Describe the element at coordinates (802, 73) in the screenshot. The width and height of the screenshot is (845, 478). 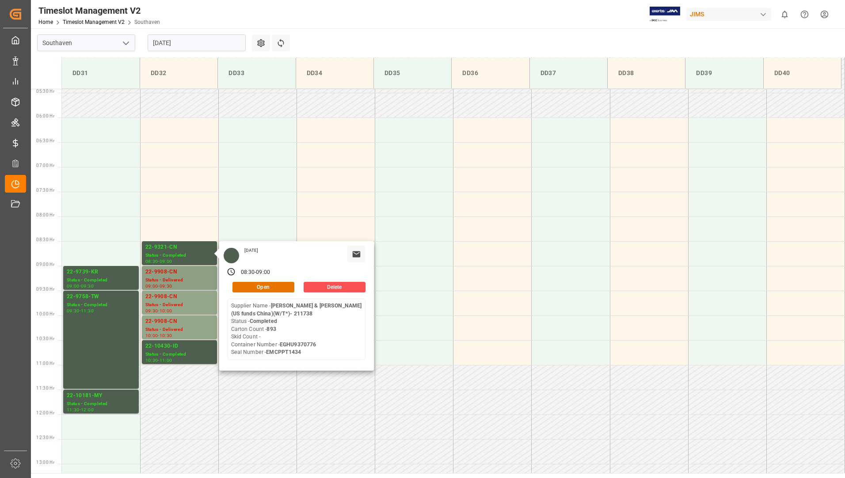
I see `div: DD40` at that location.